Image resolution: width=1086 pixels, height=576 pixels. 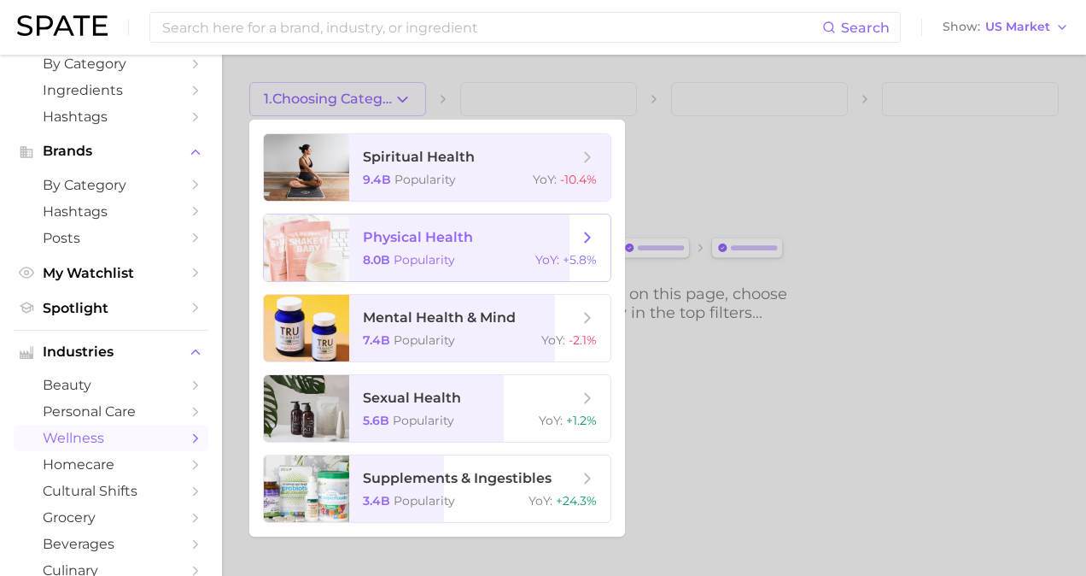 What do you see at coordinates (111, 272) in the screenshot?
I see `a: My Watchlist` at bounding box center [111, 272].